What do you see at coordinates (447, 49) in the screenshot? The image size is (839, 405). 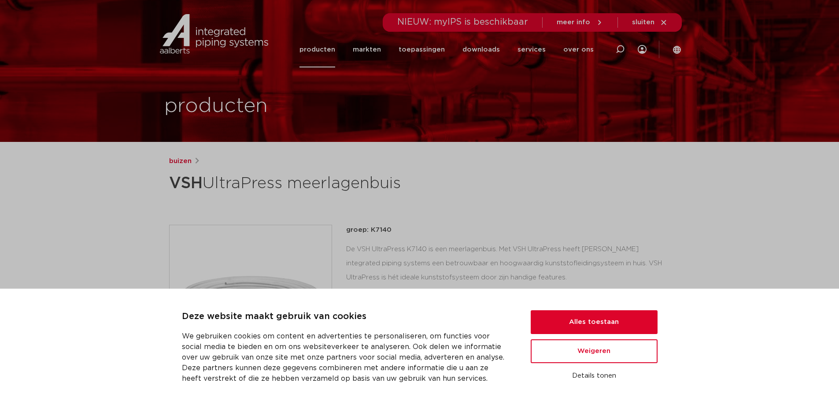 I see `nav: Menu` at bounding box center [447, 49].